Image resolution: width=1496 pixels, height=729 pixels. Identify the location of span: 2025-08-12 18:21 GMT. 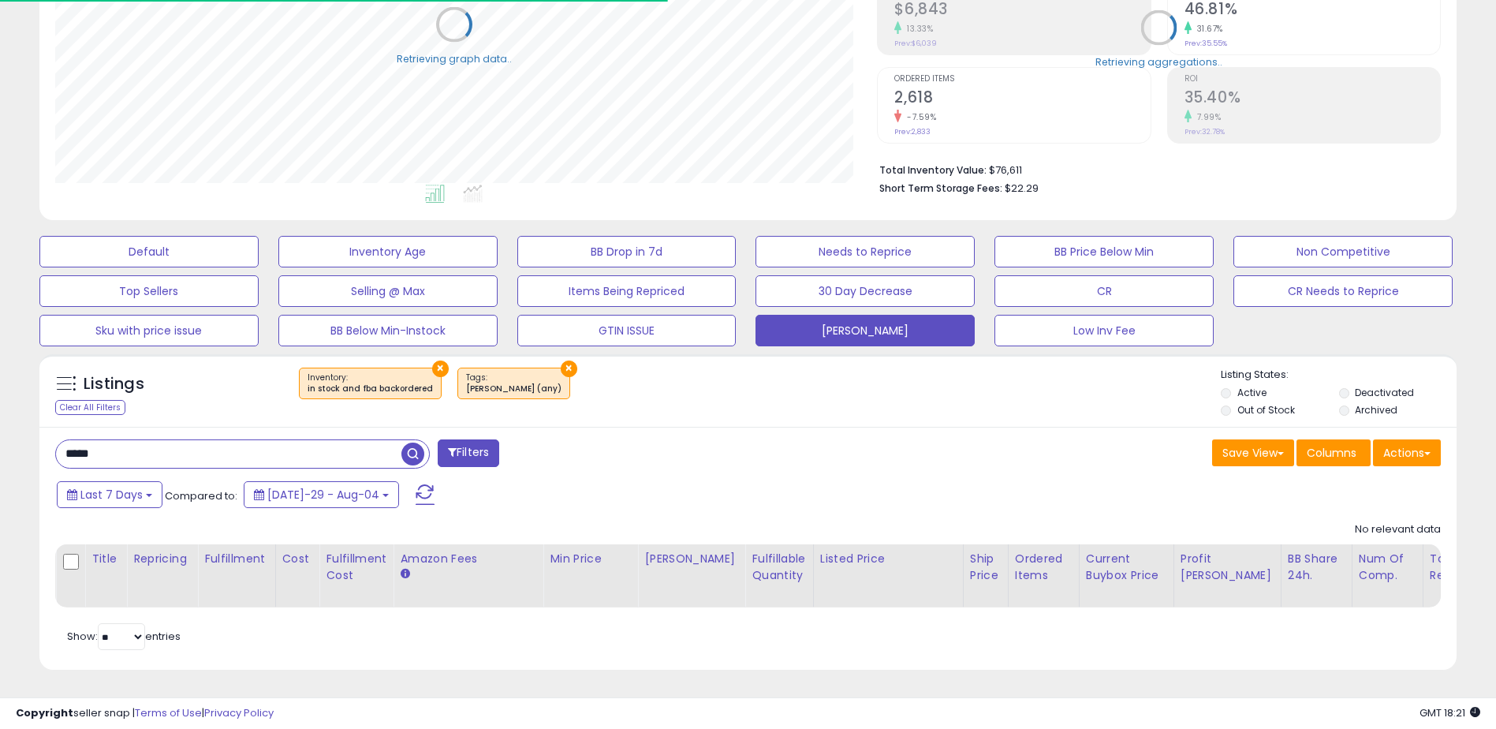
(1449, 712).